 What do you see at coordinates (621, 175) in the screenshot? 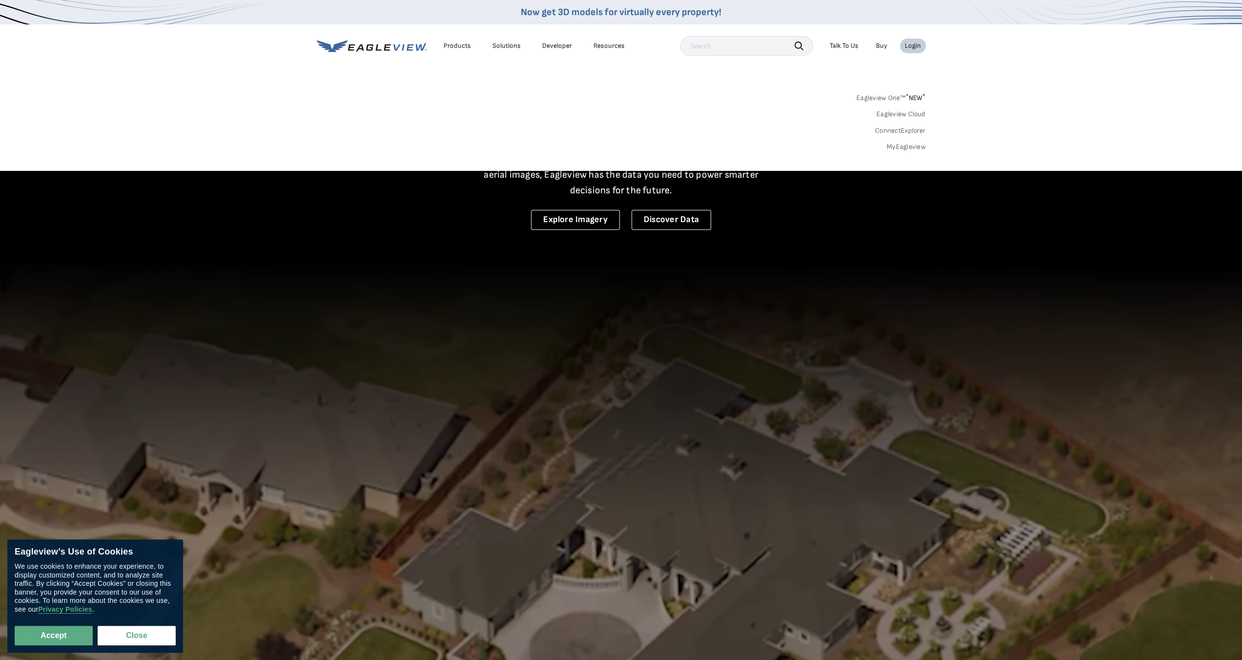
I see `p: A new era starts here. Built on more than 3.5 billion high-resolution aerial images, Eagleview ha...` at bounding box center [621, 175].